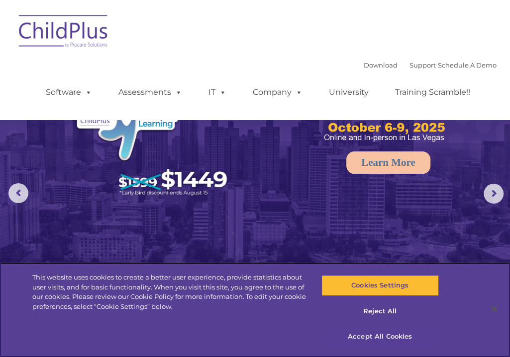 This screenshot has width=510, height=357. I want to click on button: Close, so click(494, 309).